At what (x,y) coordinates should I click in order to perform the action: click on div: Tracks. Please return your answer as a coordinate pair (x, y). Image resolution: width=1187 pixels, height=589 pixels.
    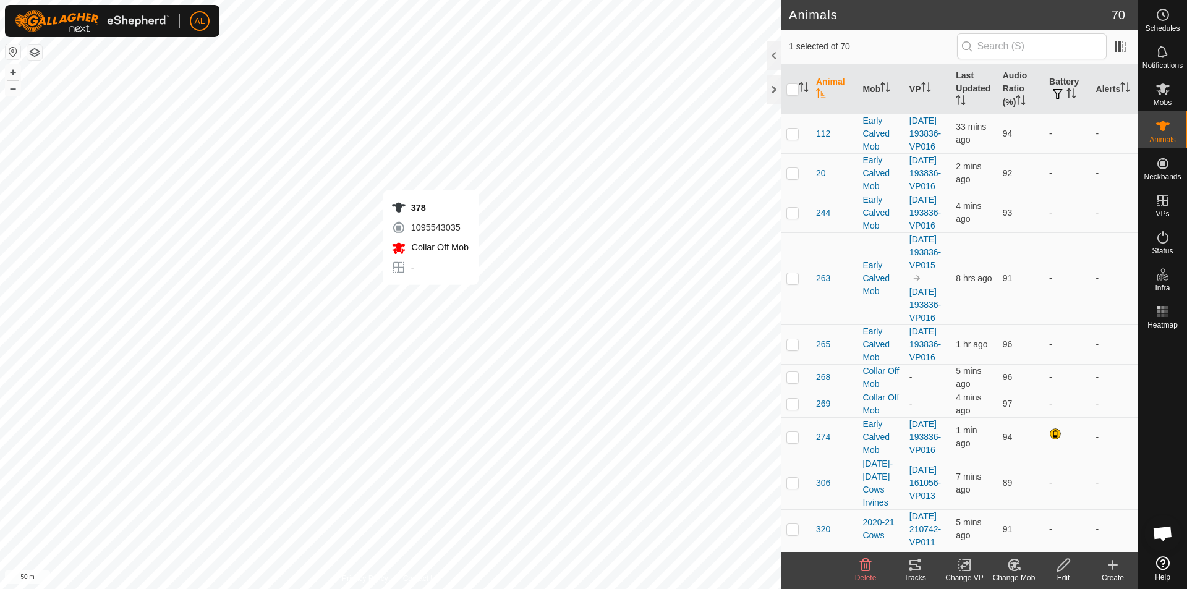
    Looking at the image, I should click on (915, 578).